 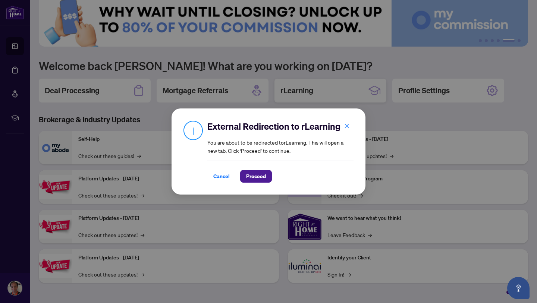 I want to click on button: Open asap, so click(x=518, y=288).